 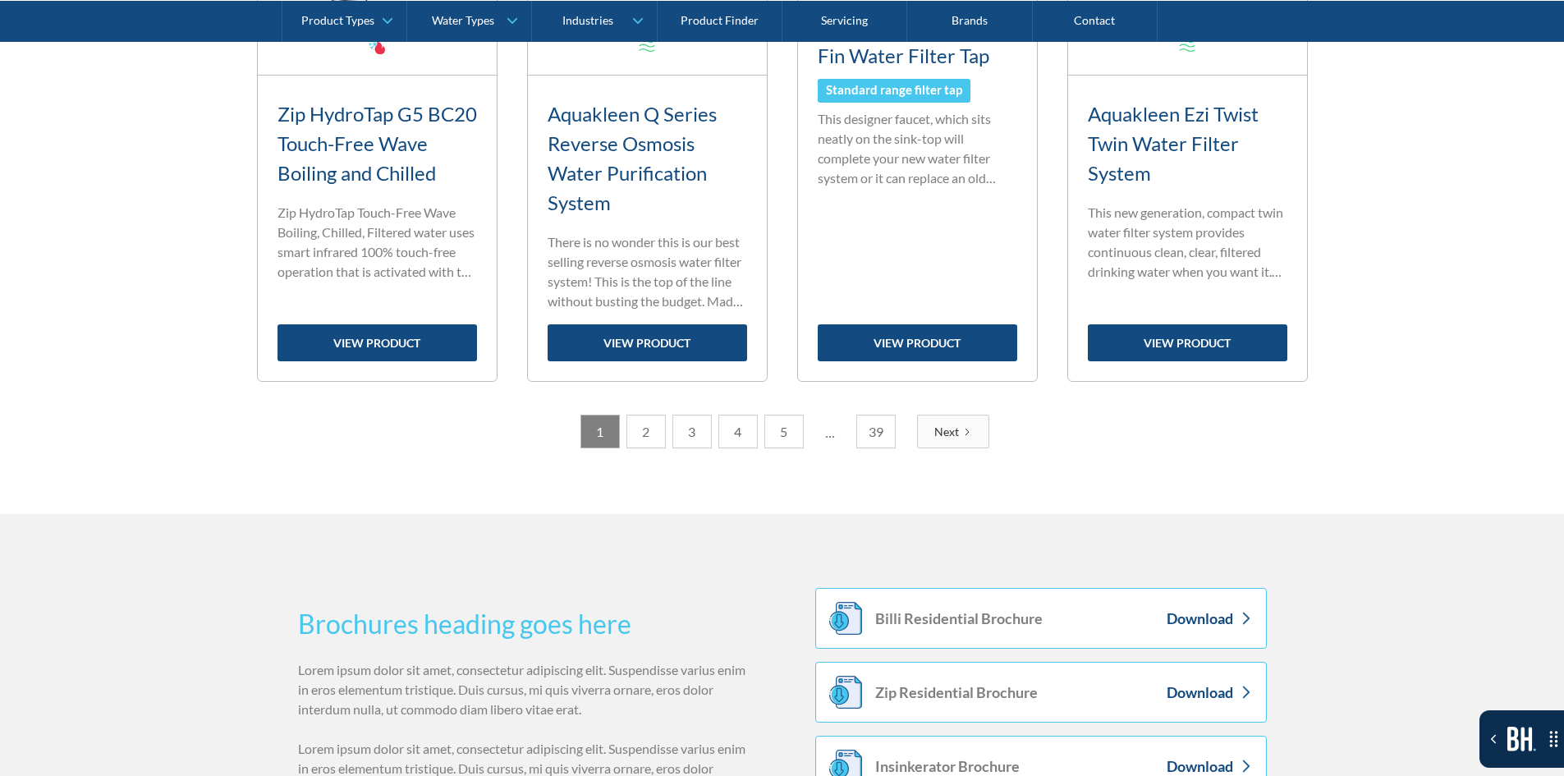 What do you see at coordinates (959, 618) in the screenshot?
I see `div: Billi Residential Brochure` at bounding box center [959, 618].